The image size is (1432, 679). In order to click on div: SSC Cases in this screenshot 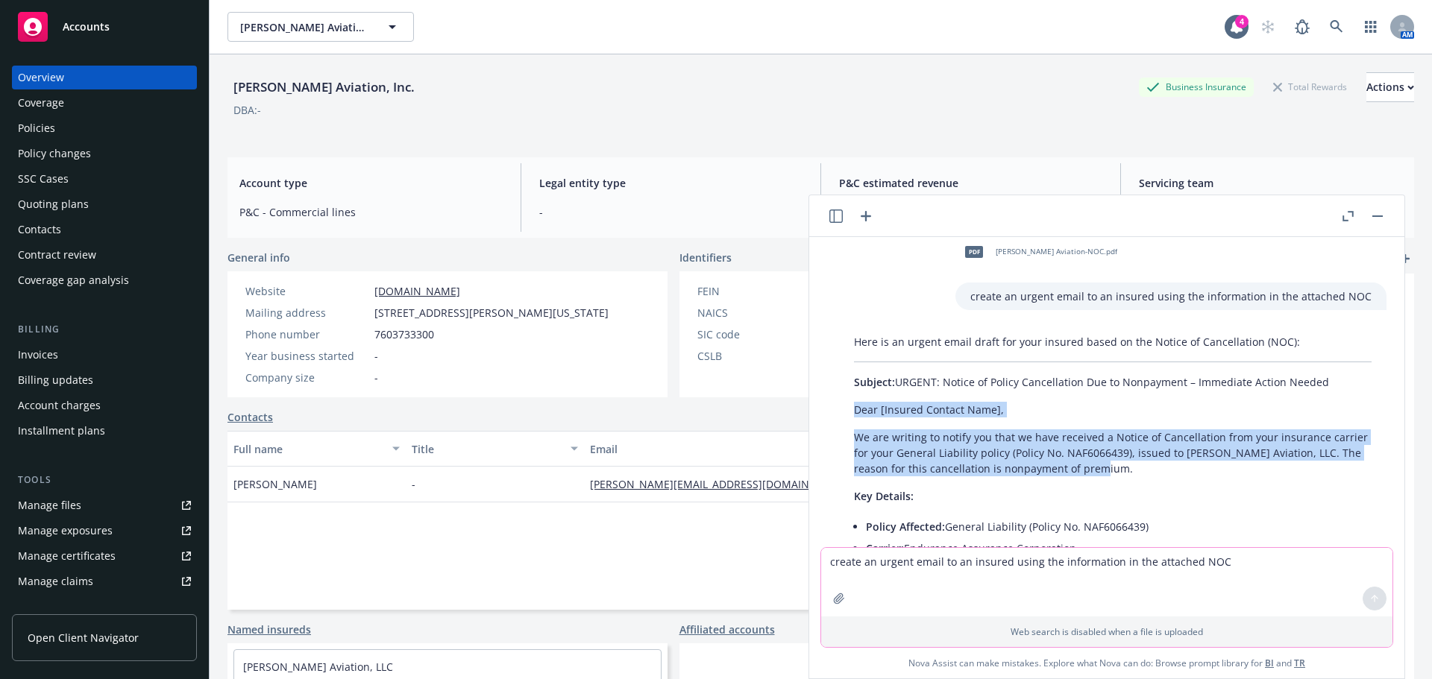, I will do `click(43, 179)`.